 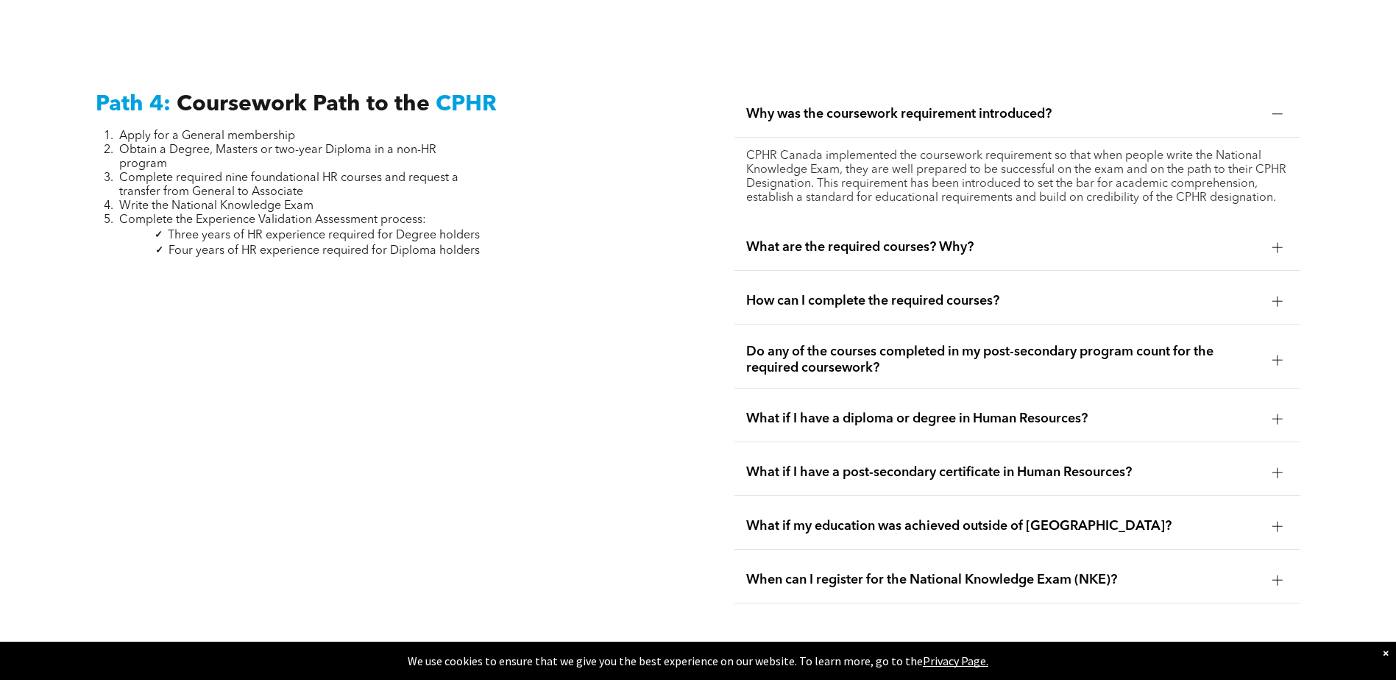 I want to click on span: Why was the coursework requirement introduced?, so click(x=1003, y=114).